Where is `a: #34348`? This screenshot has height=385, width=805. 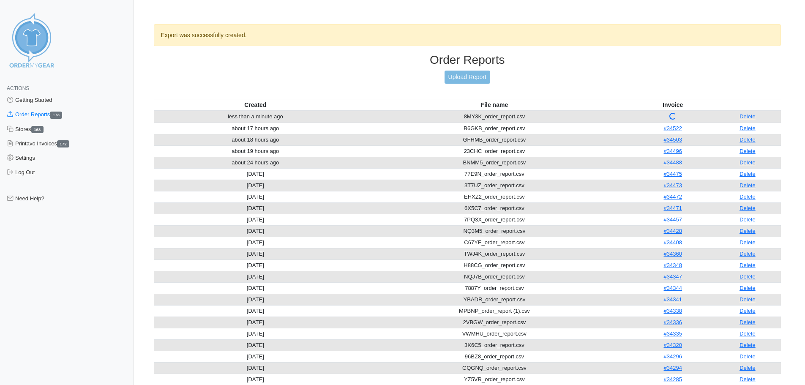 a: #34348 is located at coordinates (672, 265).